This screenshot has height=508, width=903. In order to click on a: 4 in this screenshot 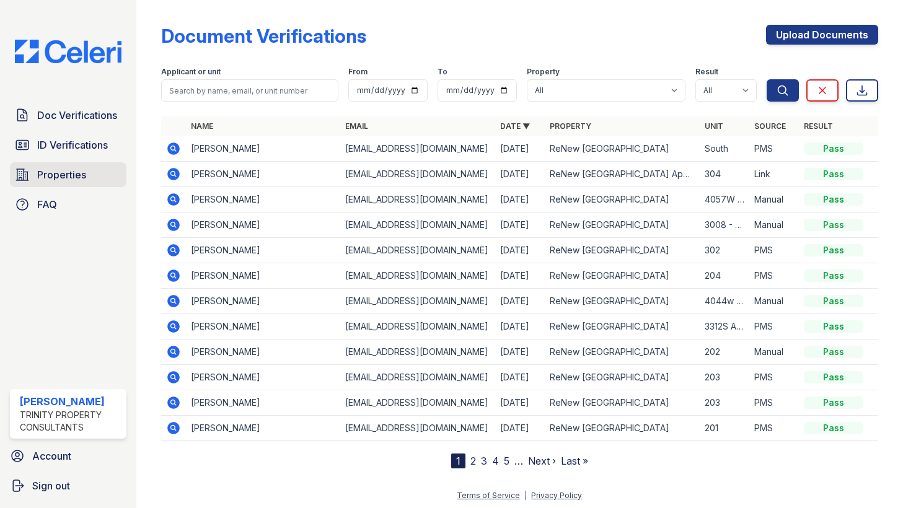, I will do `click(495, 461)`.